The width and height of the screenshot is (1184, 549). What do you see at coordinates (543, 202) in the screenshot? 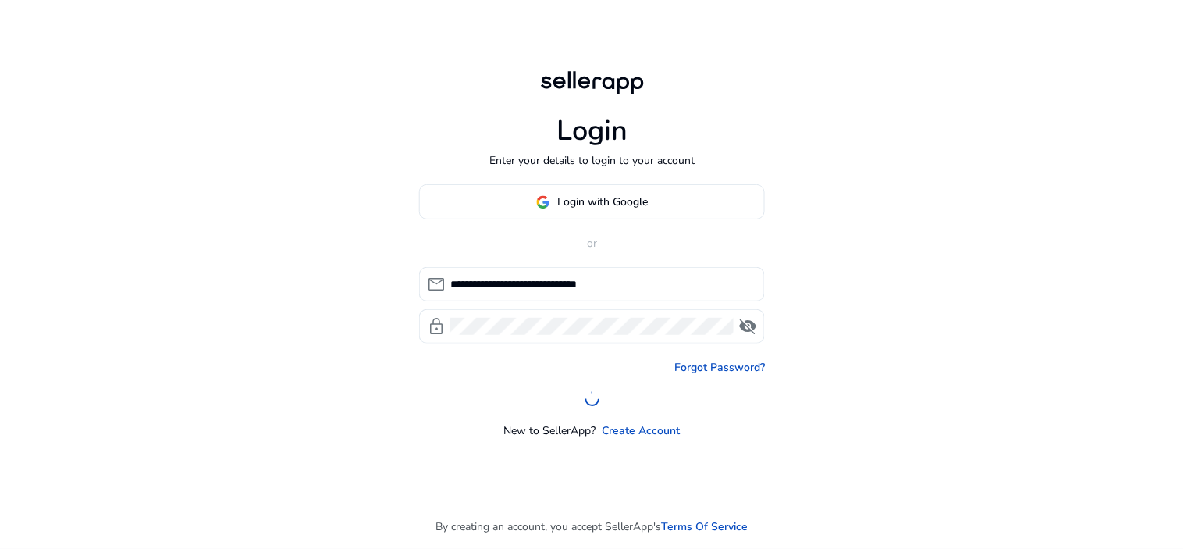
I see `img: google-logo.svg` at bounding box center [543, 202].